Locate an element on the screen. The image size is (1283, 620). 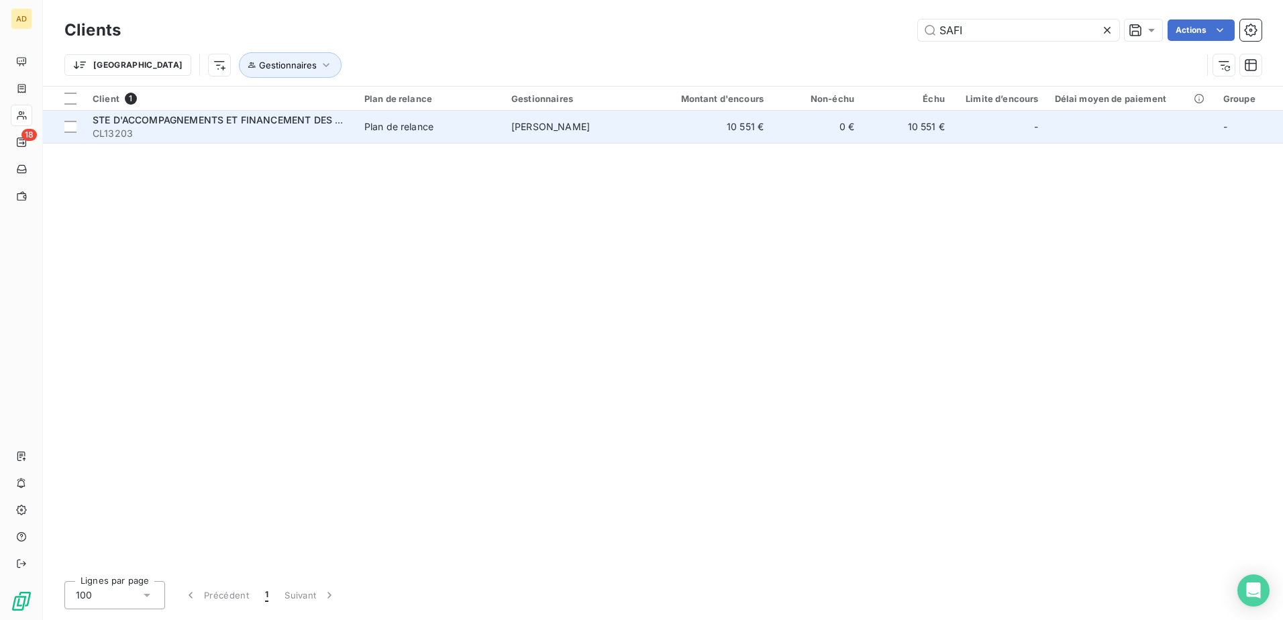
div: Échu is located at coordinates (907, 99).